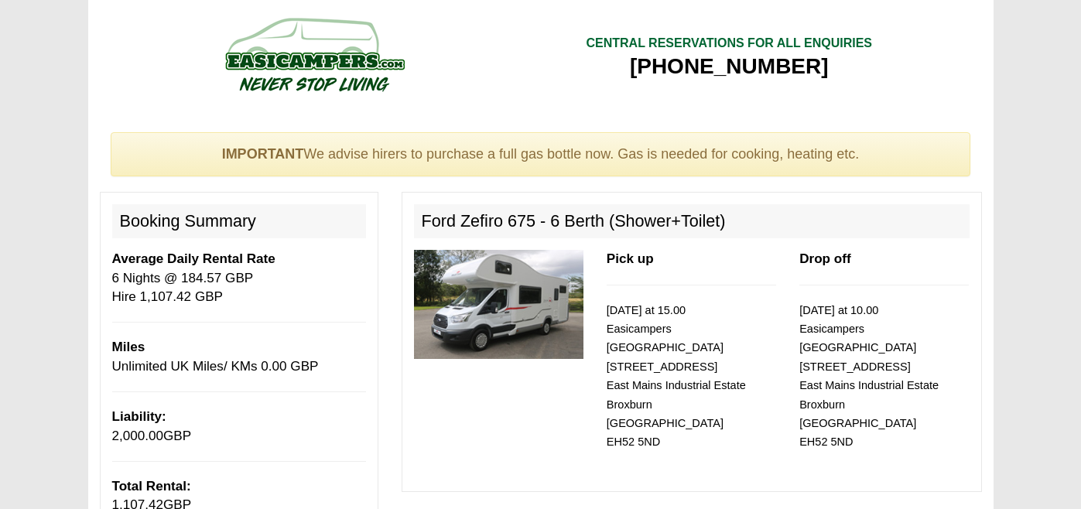 Image resolution: width=1081 pixels, height=509 pixels. What do you see at coordinates (193, 258) in the screenshot?
I see `b: Average Daily Rental Rate` at bounding box center [193, 258].